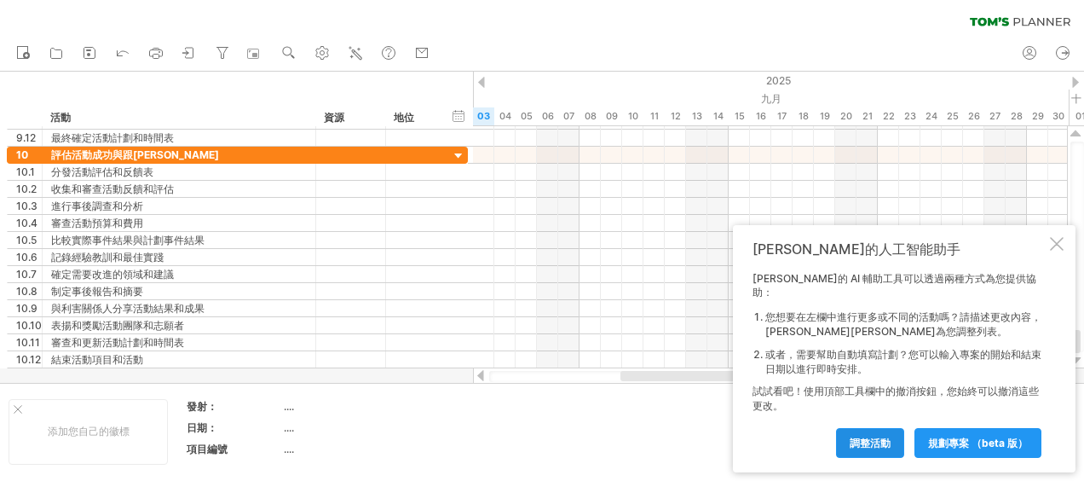  Describe the element at coordinates (29, 188) in the screenshot. I see `div: 10.2` at that location.